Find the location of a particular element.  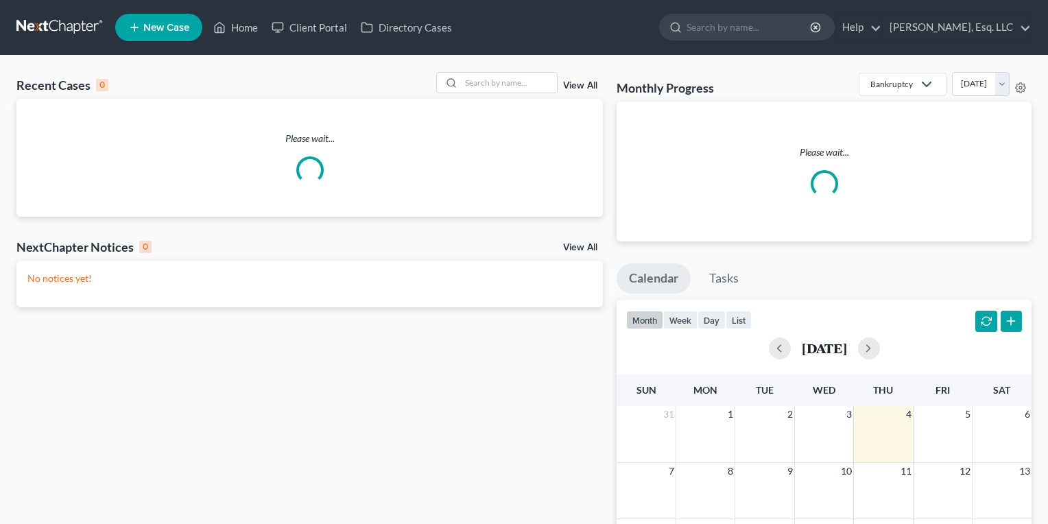

p: No notices yet! is located at coordinates (309, 279).